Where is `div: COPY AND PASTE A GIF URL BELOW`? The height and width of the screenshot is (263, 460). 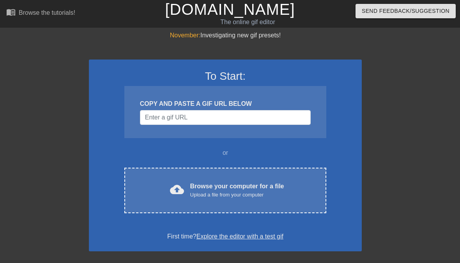 div: COPY AND PASTE A GIF URL BELOW is located at coordinates (225, 104).